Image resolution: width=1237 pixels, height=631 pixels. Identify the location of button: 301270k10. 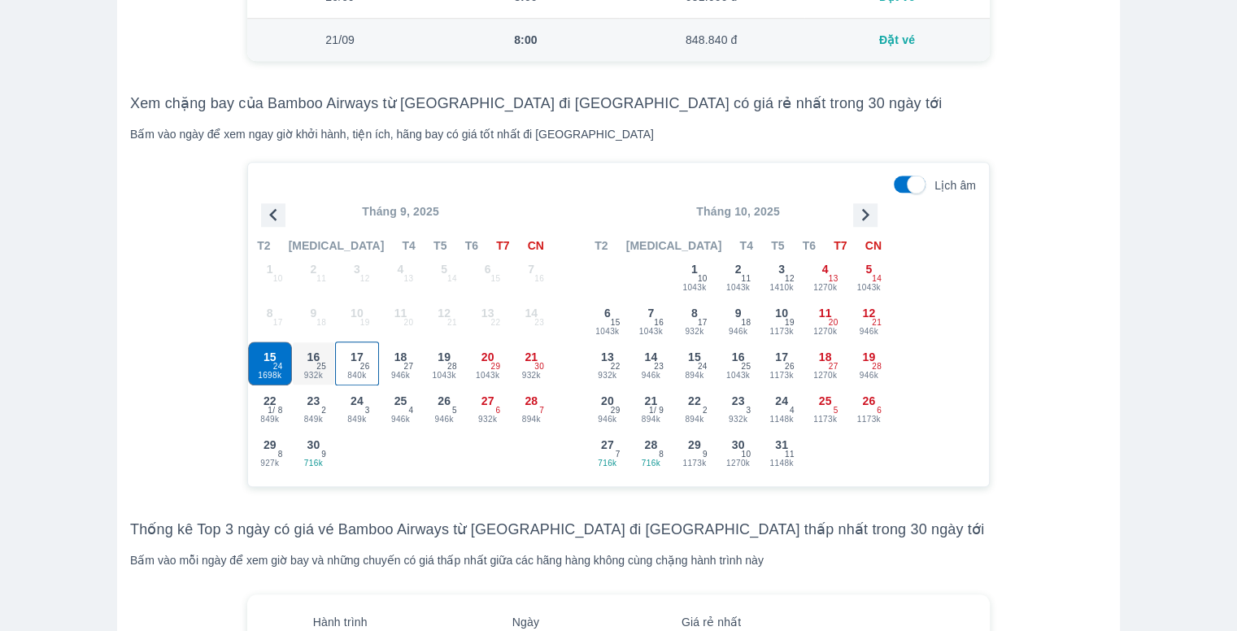
(738, 451).